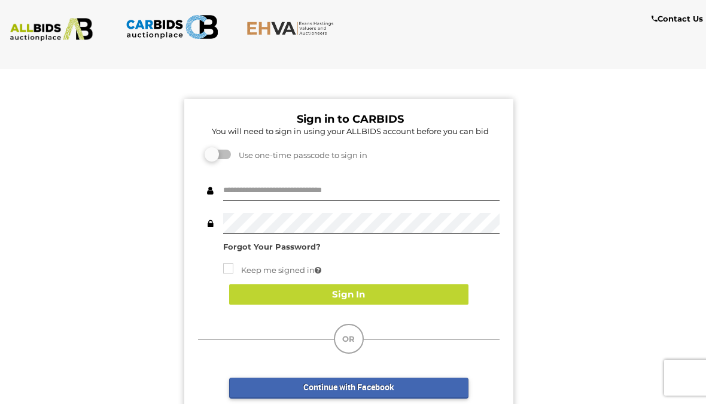 This screenshot has height=404, width=706. I want to click on strong: Forgot Your Password?, so click(272, 246).